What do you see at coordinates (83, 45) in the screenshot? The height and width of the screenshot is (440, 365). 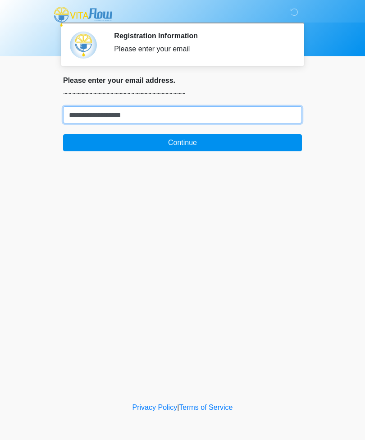 I see `img: Agent Avatar` at bounding box center [83, 45].